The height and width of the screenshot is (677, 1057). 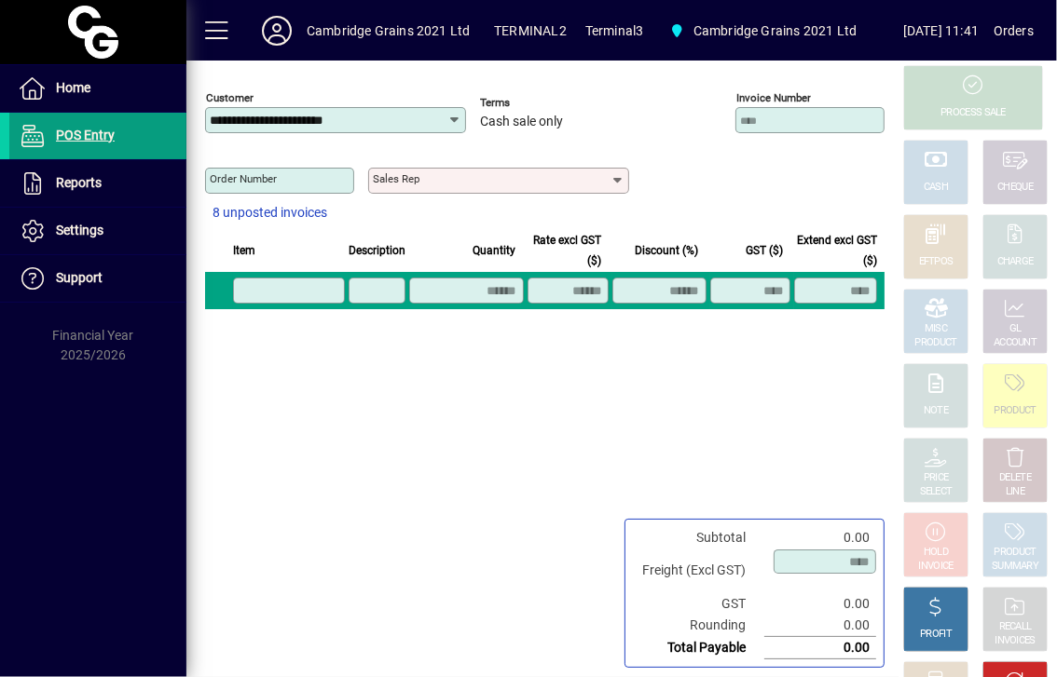 I want to click on button: Profile, so click(x=277, y=31).